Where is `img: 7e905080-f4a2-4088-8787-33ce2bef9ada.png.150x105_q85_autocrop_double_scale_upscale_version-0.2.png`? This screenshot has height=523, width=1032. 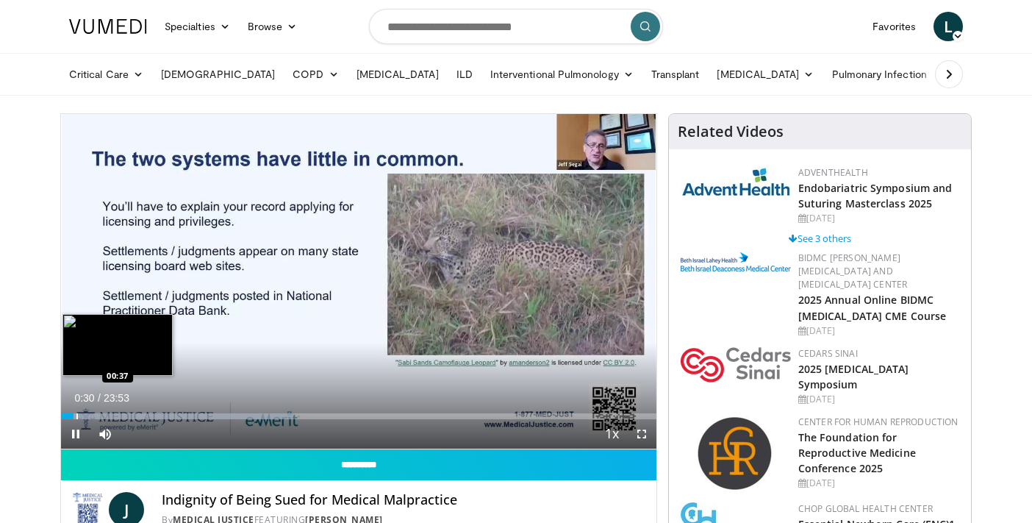 img: 7e905080-f4a2-4088-8787-33ce2bef9ada.png.150x105_q85_autocrop_double_scale_upscale_version-0.2.png is located at coordinates (736, 365).